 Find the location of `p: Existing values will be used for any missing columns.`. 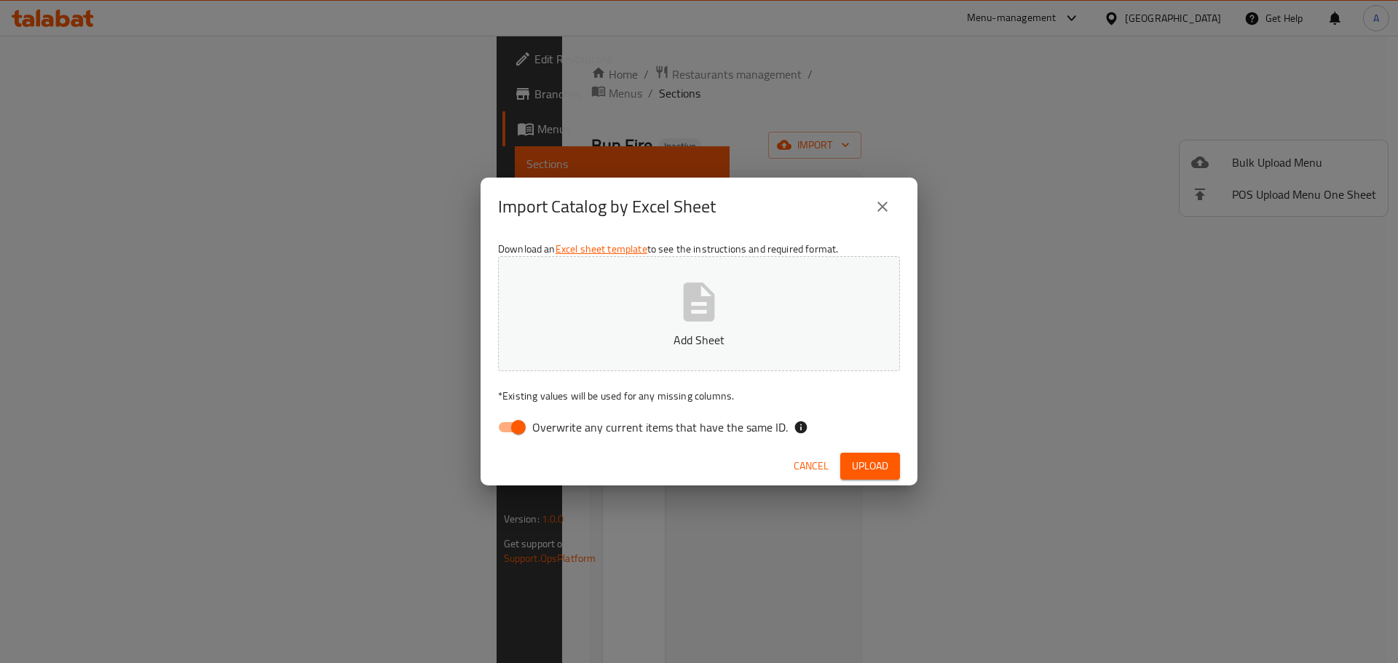

p: Existing values will be used for any missing columns. is located at coordinates (699, 396).